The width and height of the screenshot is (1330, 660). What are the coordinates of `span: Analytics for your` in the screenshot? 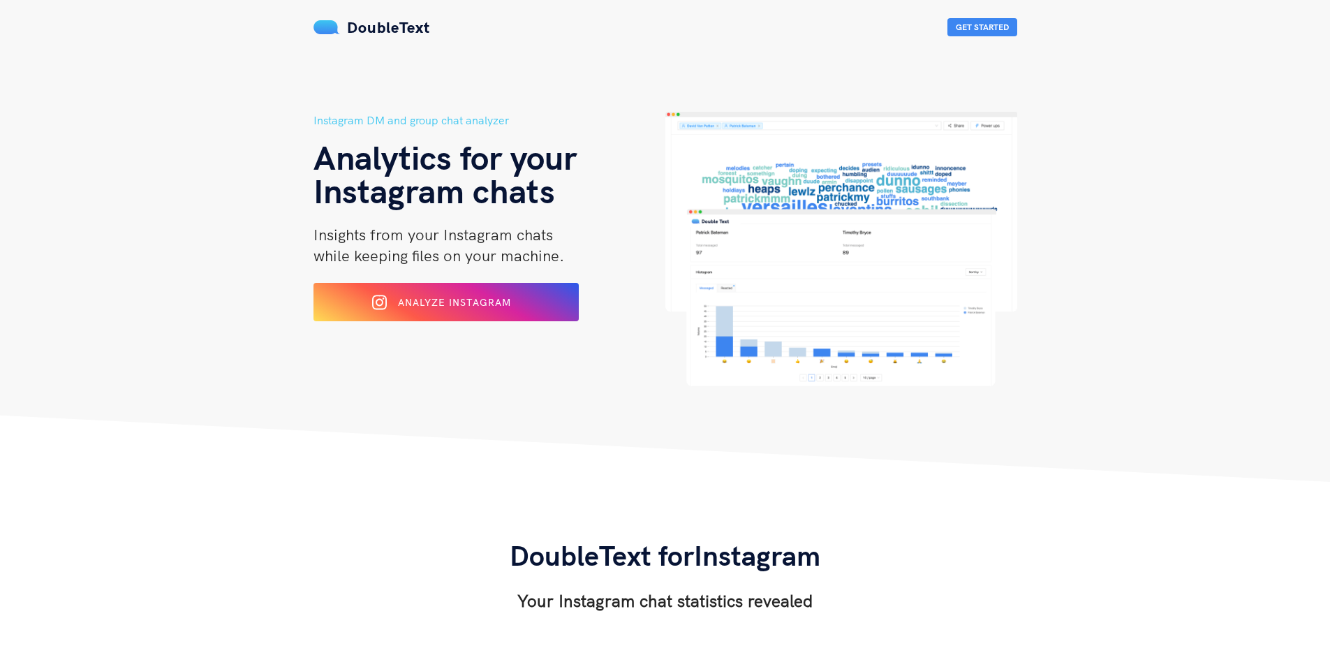 It's located at (445, 157).